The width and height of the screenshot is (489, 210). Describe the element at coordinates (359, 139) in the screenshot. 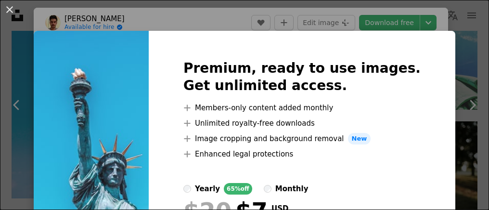

I see `span: New` at that location.